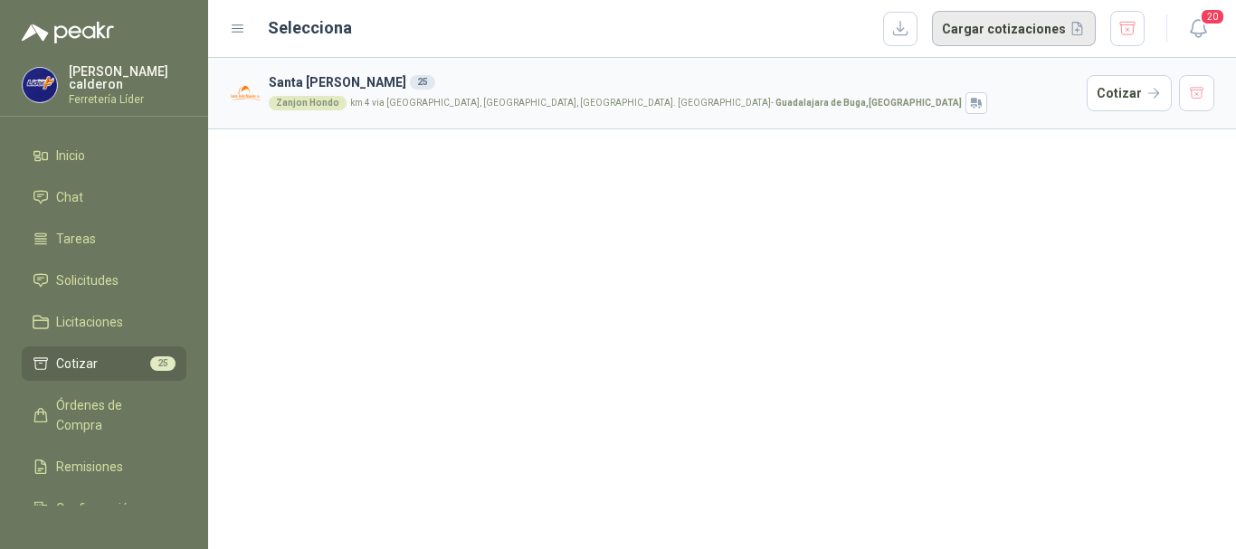 Image resolution: width=1236 pixels, height=549 pixels. What do you see at coordinates (104, 322) in the screenshot?
I see `a: Licitaciones` at bounding box center [104, 322].